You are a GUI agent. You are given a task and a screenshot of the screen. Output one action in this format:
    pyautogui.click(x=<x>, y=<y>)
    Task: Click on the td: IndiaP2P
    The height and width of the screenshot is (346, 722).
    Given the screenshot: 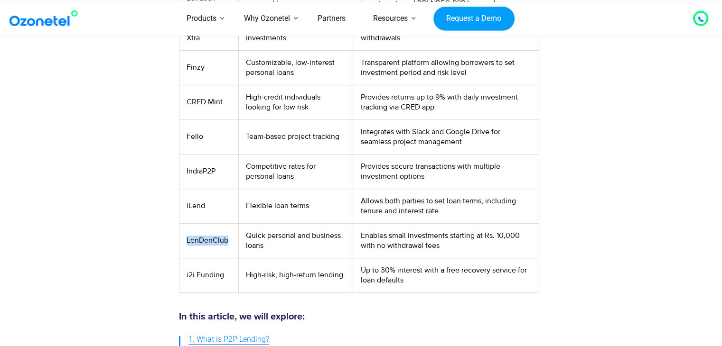 What is the action you would take?
    pyautogui.click(x=208, y=171)
    